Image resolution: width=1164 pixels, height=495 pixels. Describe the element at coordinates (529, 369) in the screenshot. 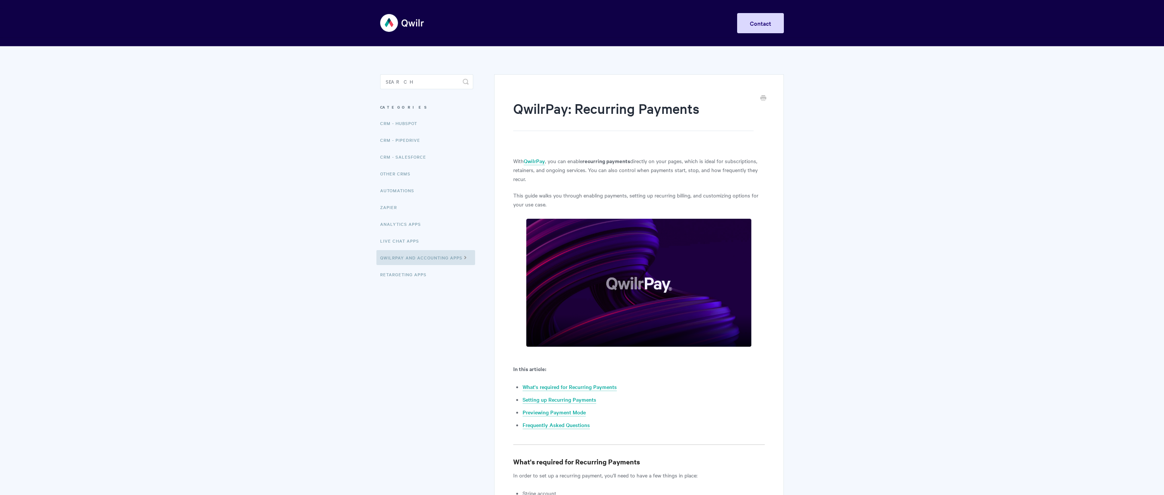

I see `b: In this article:` at that location.